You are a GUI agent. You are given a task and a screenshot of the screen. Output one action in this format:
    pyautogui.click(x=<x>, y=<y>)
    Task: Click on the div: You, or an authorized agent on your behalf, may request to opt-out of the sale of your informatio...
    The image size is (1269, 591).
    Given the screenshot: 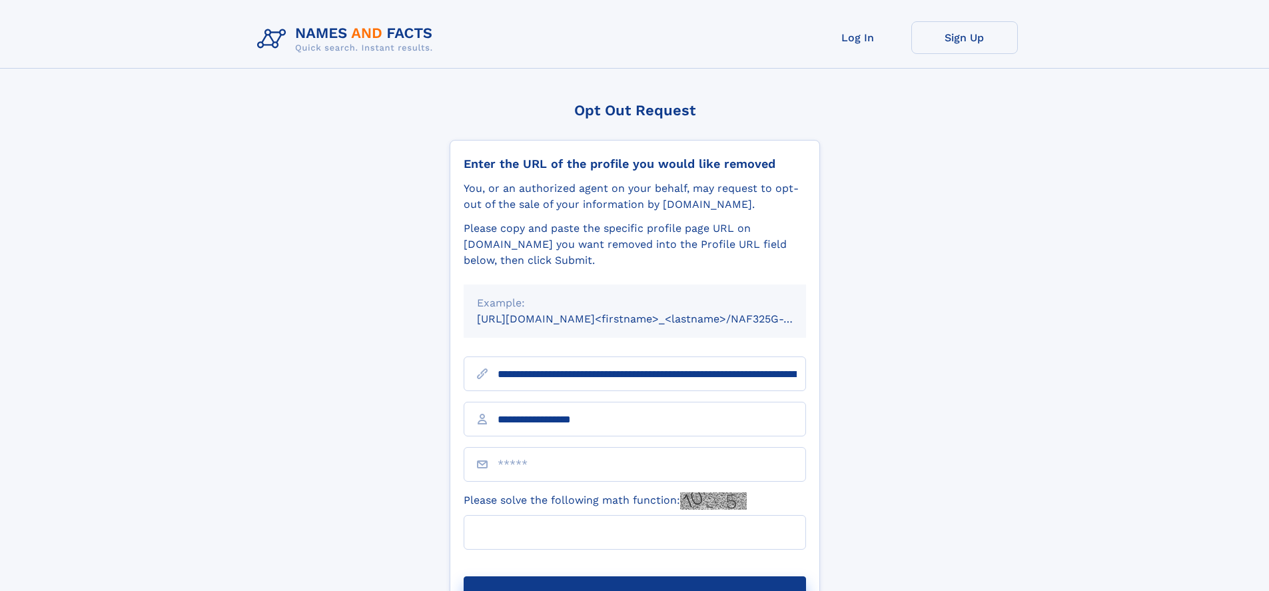 What is the action you would take?
    pyautogui.click(x=635, y=196)
    